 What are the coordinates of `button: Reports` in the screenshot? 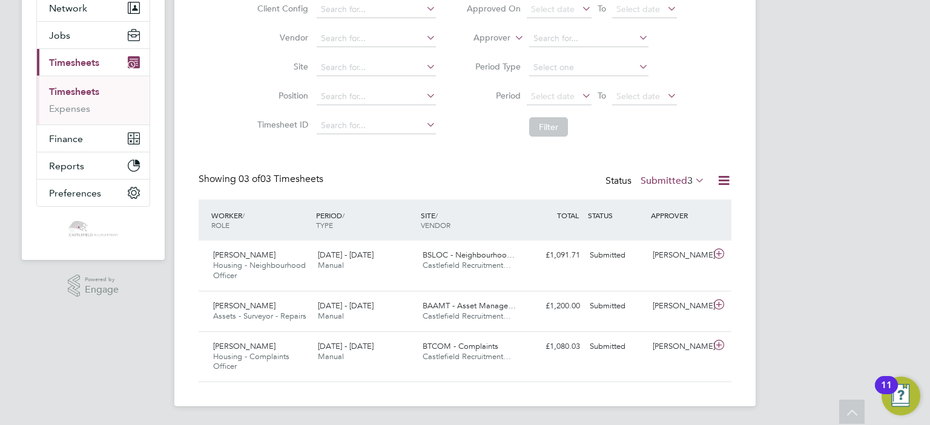 It's located at (93, 166).